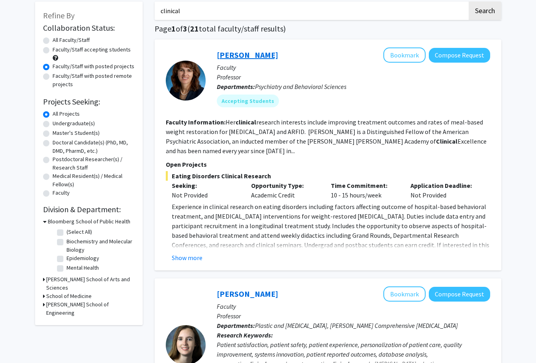  What do you see at coordinates (447, 141) in the screenshot?
I see `b: Clinical` at bounding box center [447, 141].